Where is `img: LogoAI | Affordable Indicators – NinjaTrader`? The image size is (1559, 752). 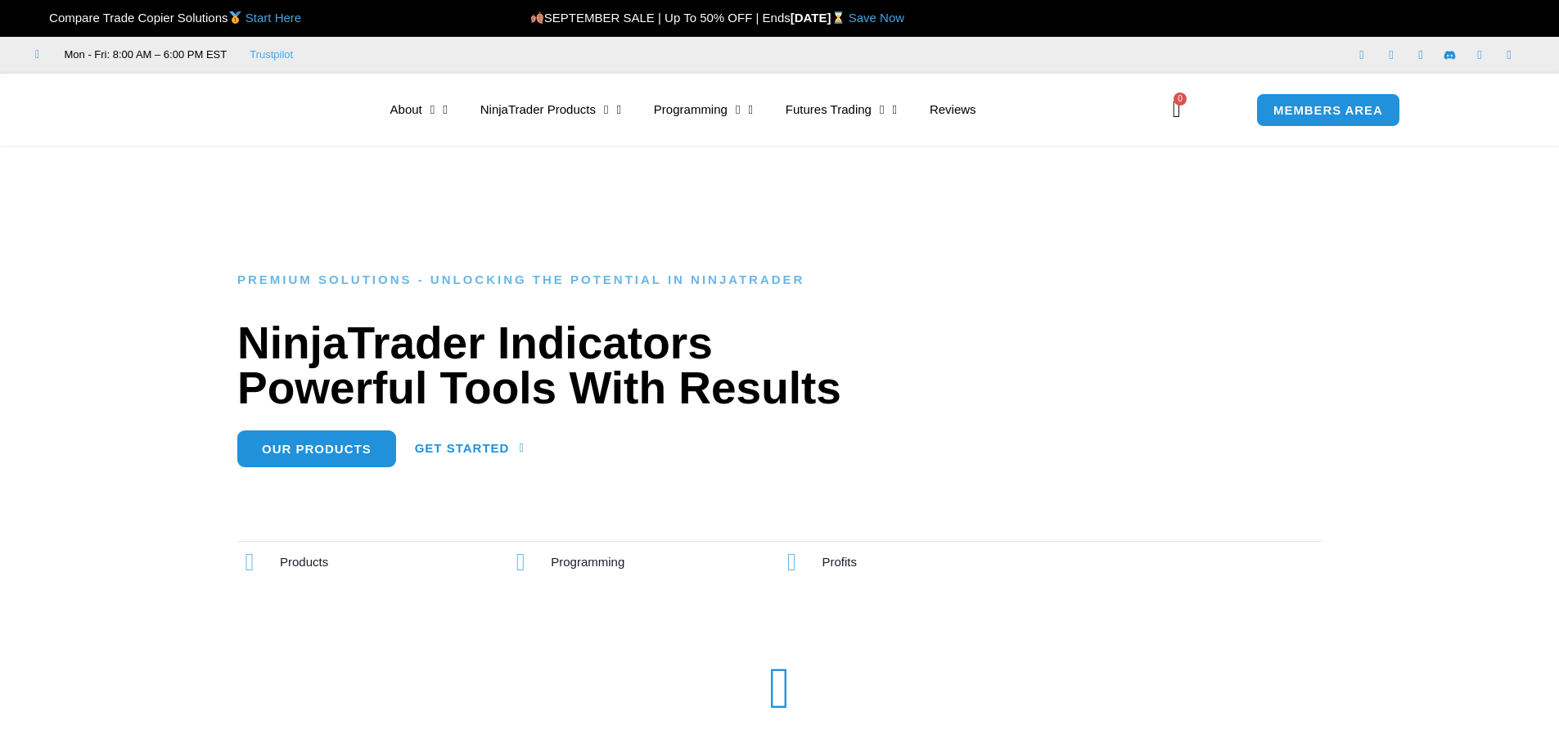 img: LogoAI | Affordable Indicators – NinjaTrader is located at coordinates (254, 110).